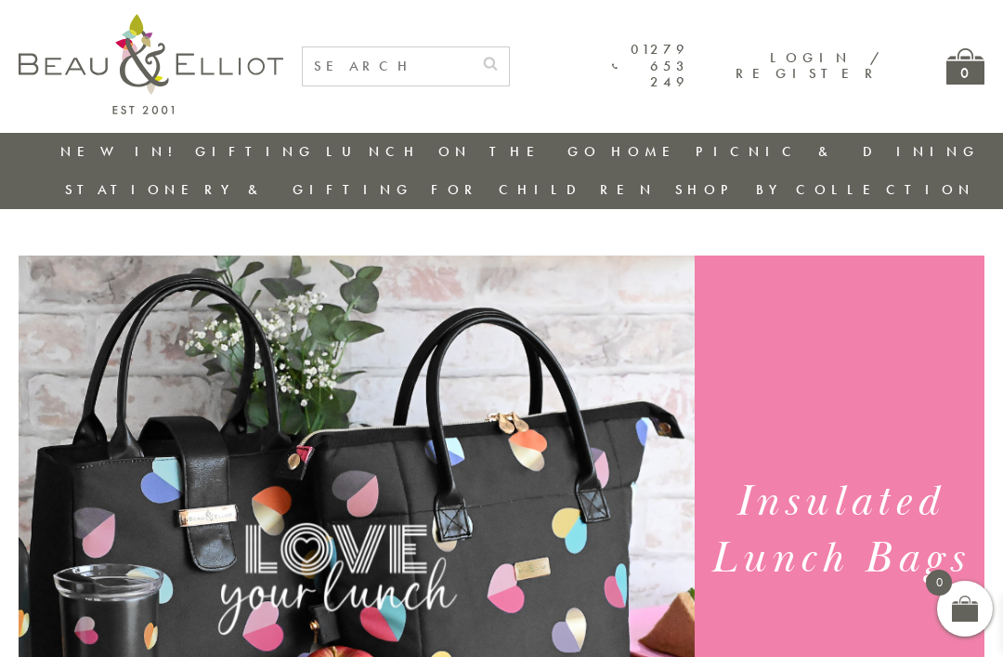 This screenshot has height=657, width=1003. What do you see at coordinates (648, 151) in the screenshot?
I see `a: Home` at bounding box center [648, 151].